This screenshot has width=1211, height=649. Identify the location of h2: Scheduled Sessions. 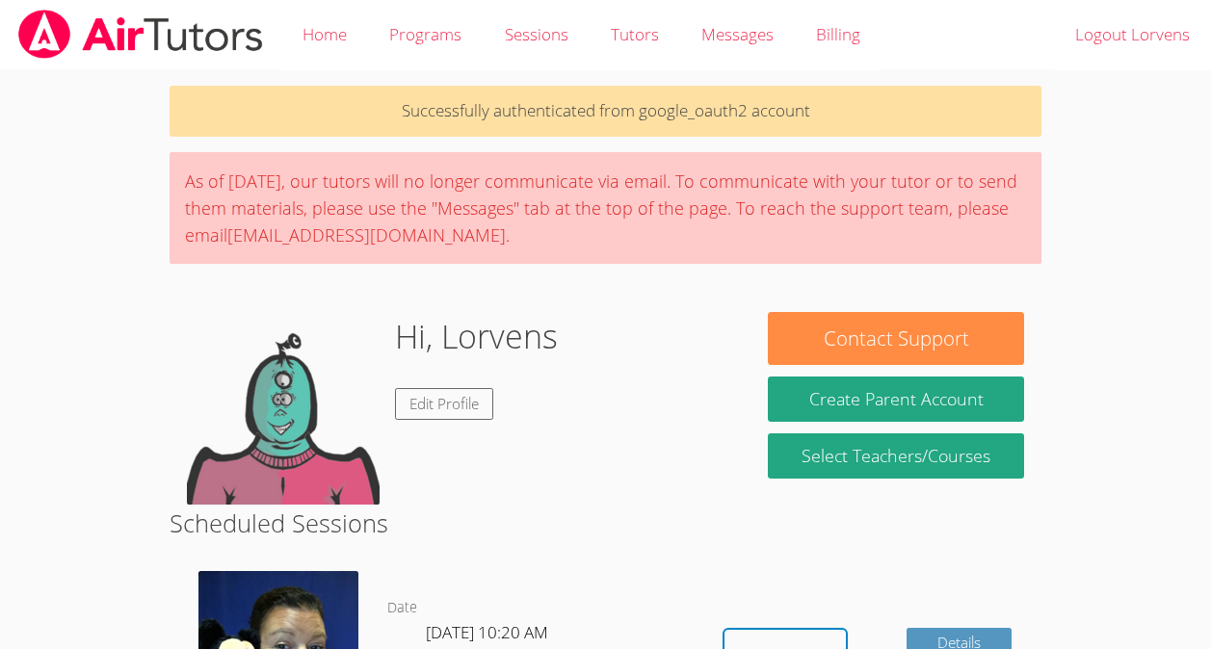
(605, 523).